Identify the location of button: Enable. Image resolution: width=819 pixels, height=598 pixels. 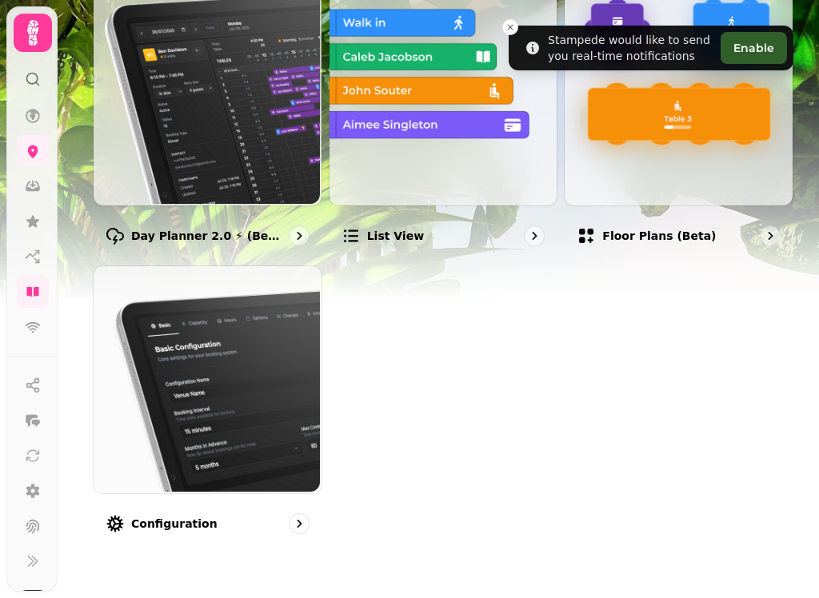
(754, 48).